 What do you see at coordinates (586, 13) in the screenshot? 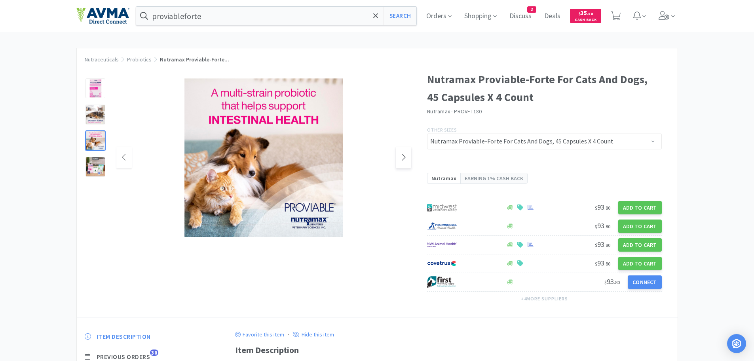
I see `span: 35` at bounding box center [586, 13].